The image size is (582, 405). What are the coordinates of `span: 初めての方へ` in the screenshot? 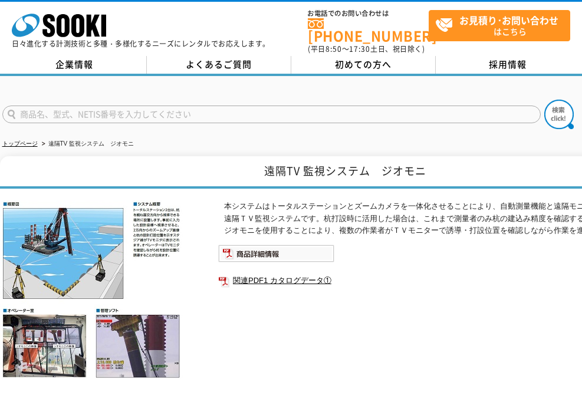 It's located at (363, 64).